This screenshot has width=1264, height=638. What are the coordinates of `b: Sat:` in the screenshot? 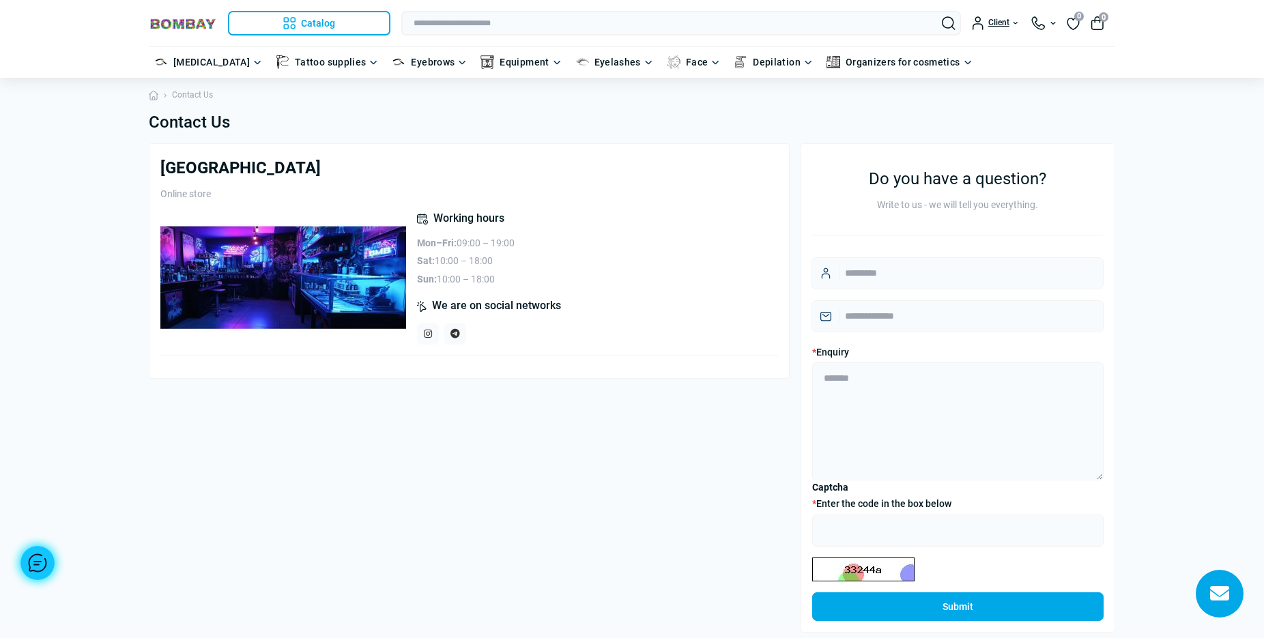 It's located at (426, 261).